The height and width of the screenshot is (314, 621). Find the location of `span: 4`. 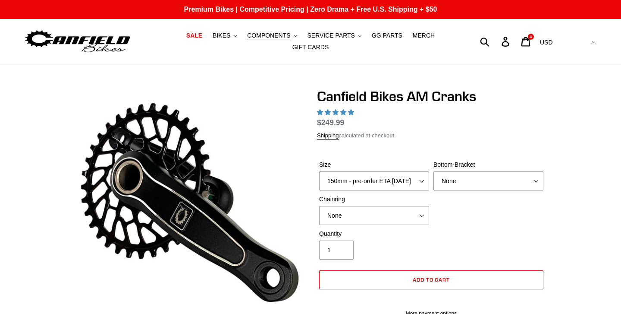

span: 4 is located at coordinates (531, 37).